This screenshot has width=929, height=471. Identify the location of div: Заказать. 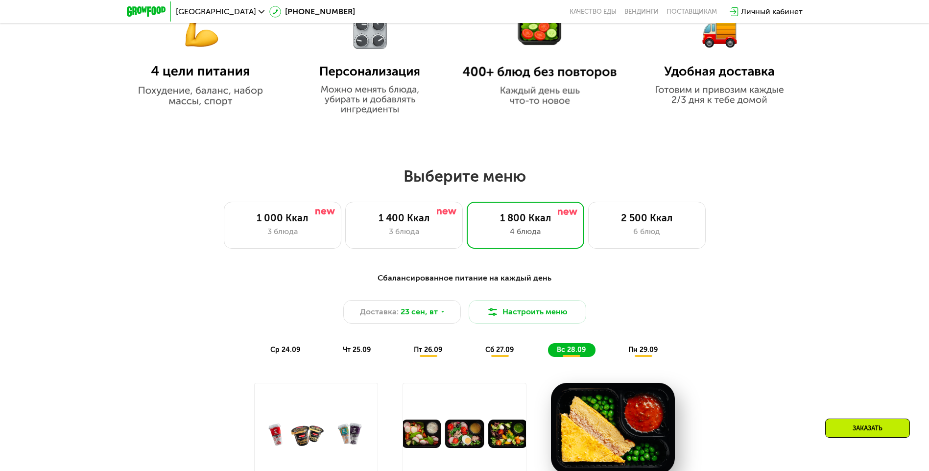
(867, 428).